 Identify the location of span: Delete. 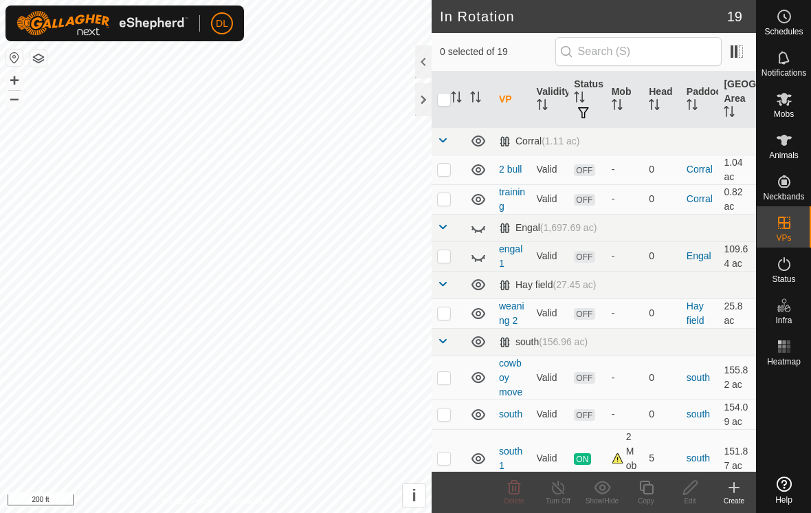
(514, 501).